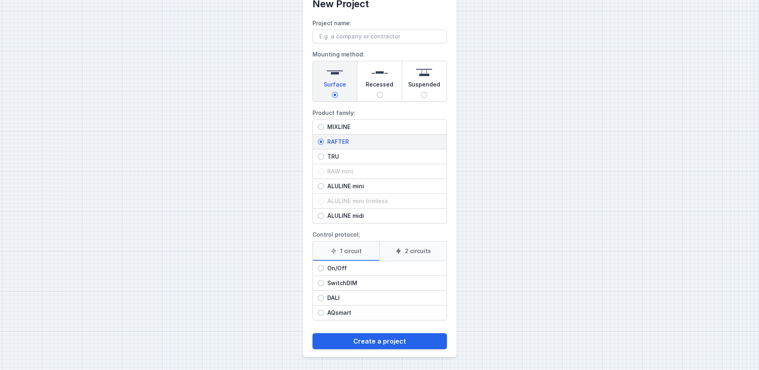 This screenshot has height=370, width=759. I want to click on label: Product family:, so click(380, 165).